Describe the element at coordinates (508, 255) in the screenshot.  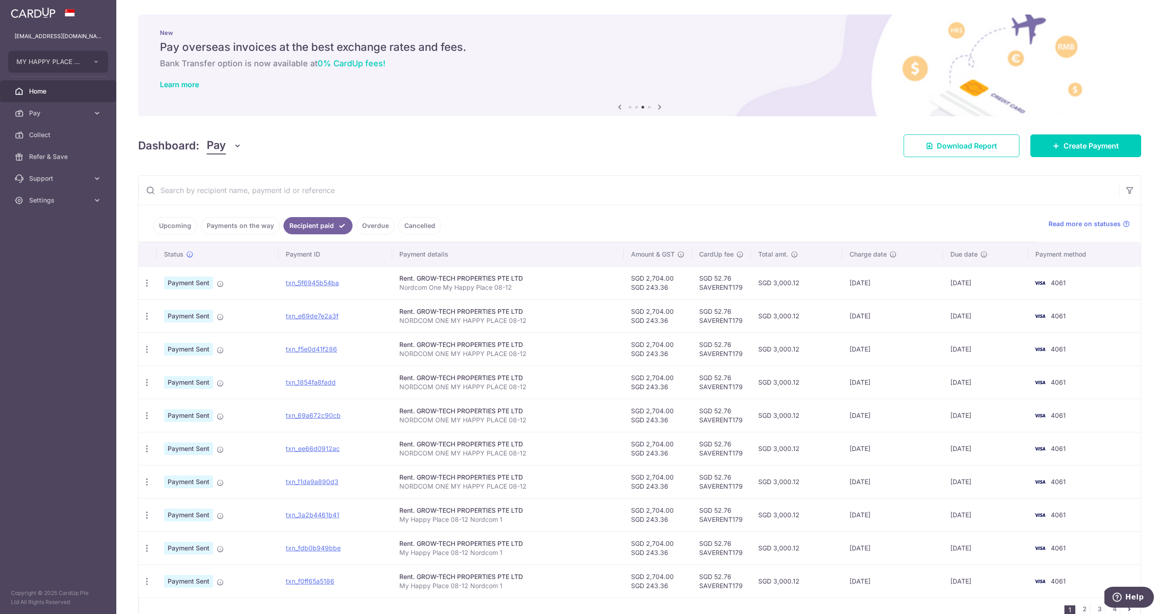
I see `th: Payment details` at that location.